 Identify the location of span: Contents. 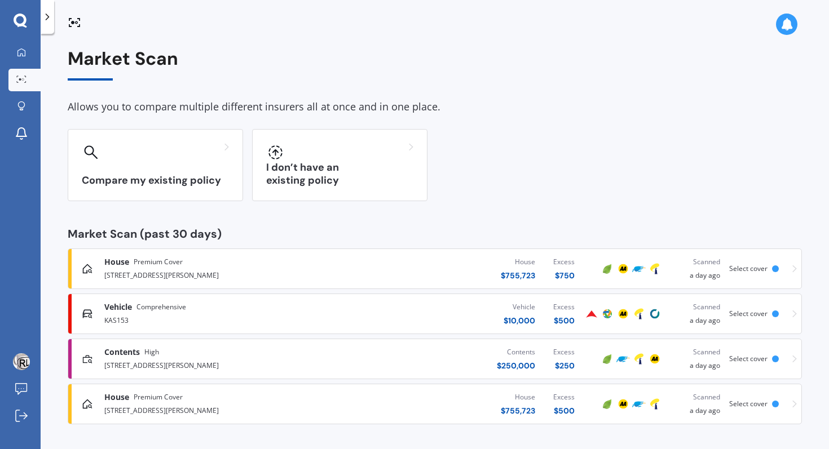
(122, 352).